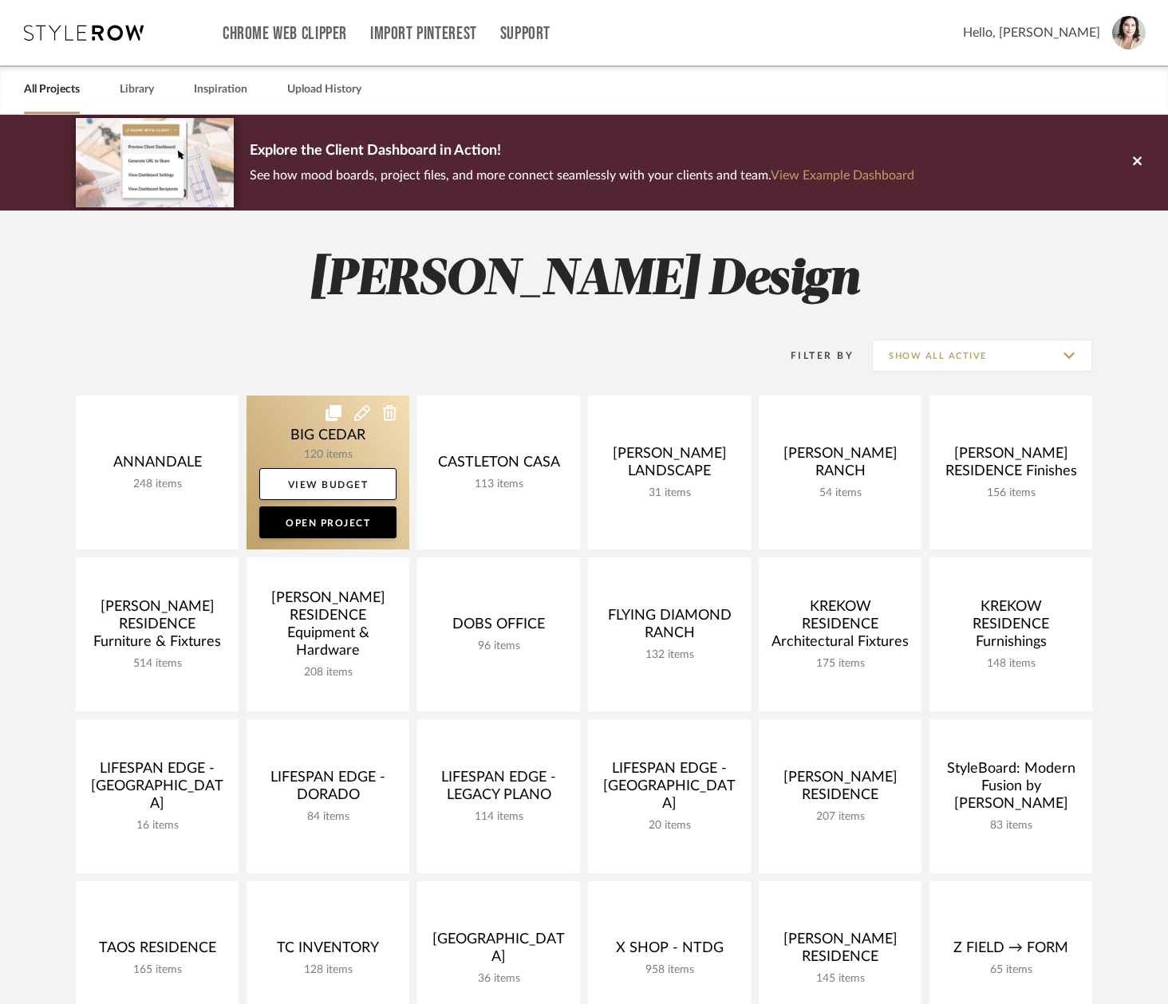  I want to click on a: Chrome Web Clipper, so click(285, 33).